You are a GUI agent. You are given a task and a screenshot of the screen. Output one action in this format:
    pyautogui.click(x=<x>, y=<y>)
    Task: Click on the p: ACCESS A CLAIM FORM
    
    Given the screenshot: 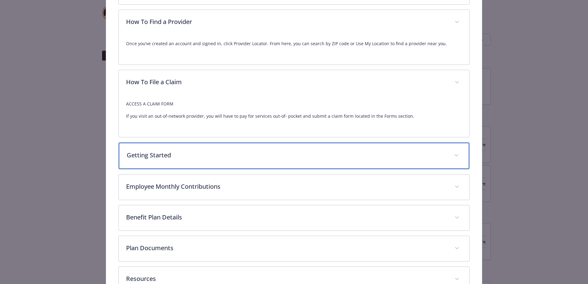 What is the action you would take?
    pyautogui.click(x=294, y=104)
    